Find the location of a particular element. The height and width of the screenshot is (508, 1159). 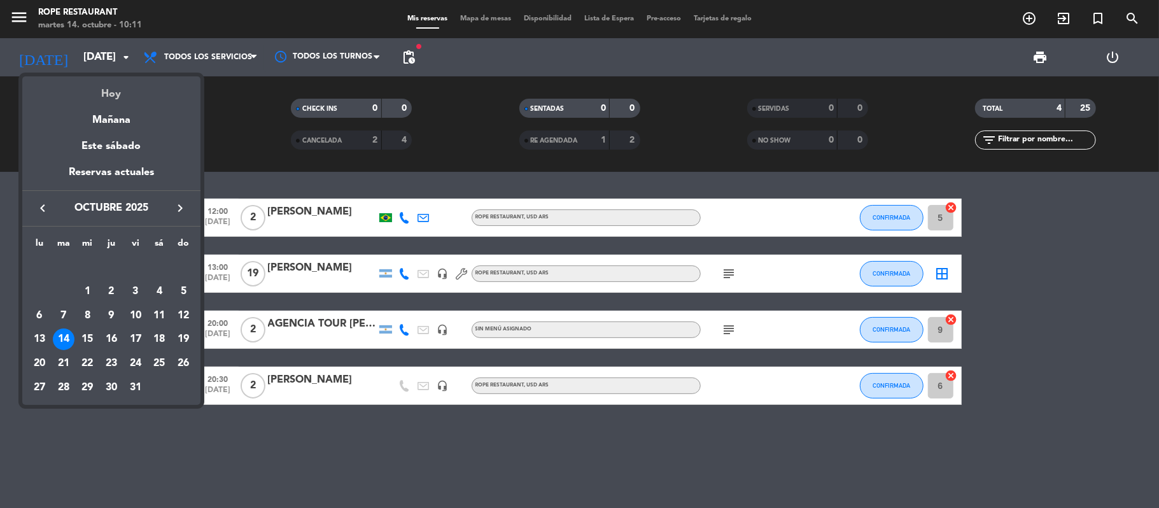

div: 10 is located at coordinates (136, 316).